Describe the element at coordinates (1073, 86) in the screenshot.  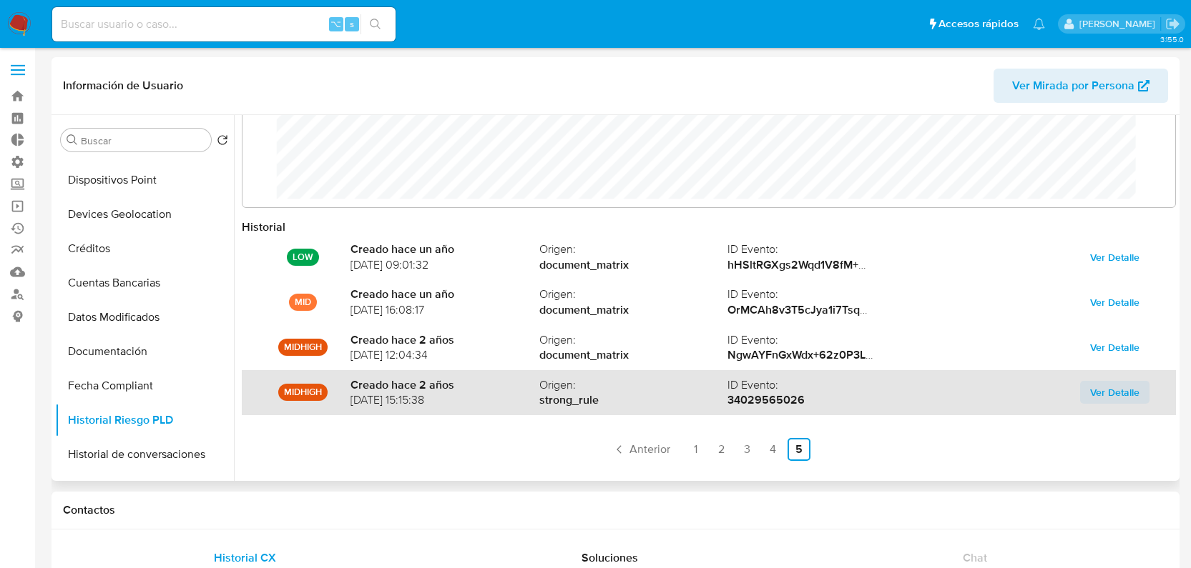
I see `span: Ver Mirada por Persona` at that location.